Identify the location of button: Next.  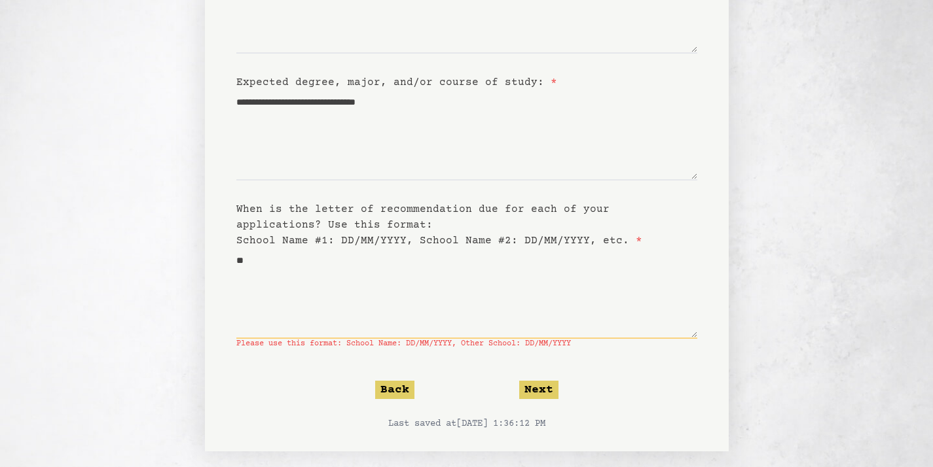
(539, 390).